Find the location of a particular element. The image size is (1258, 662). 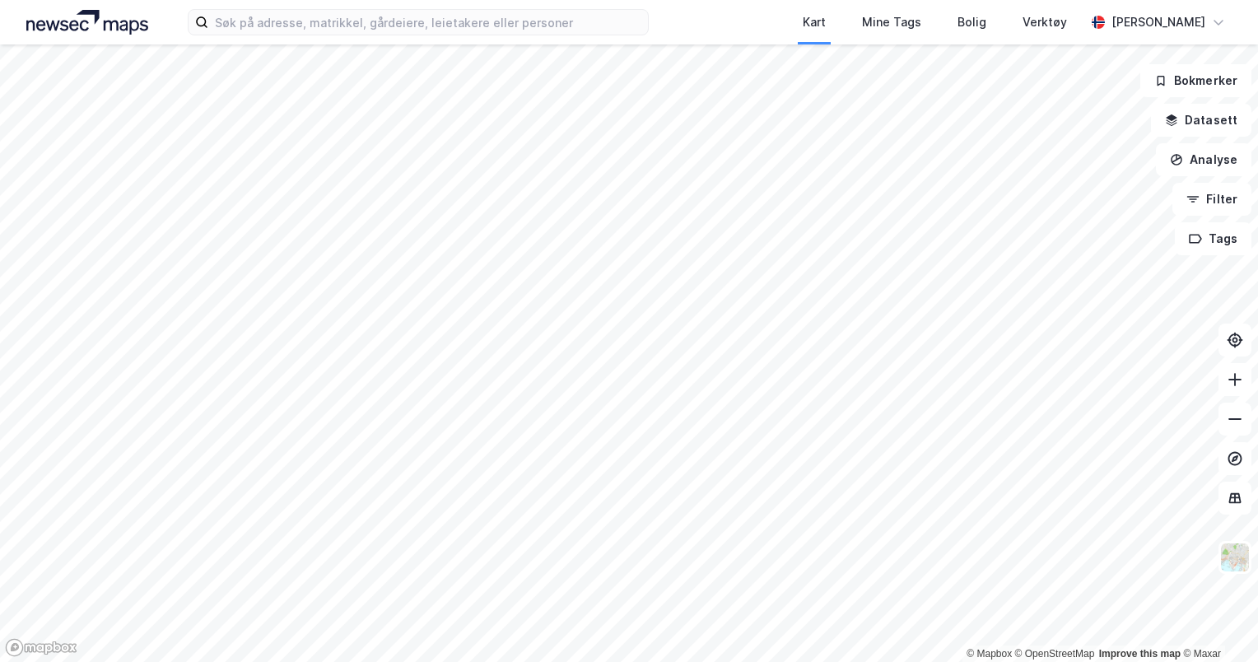

a: OpenStreetMap is located at coordinates (1055, 654).